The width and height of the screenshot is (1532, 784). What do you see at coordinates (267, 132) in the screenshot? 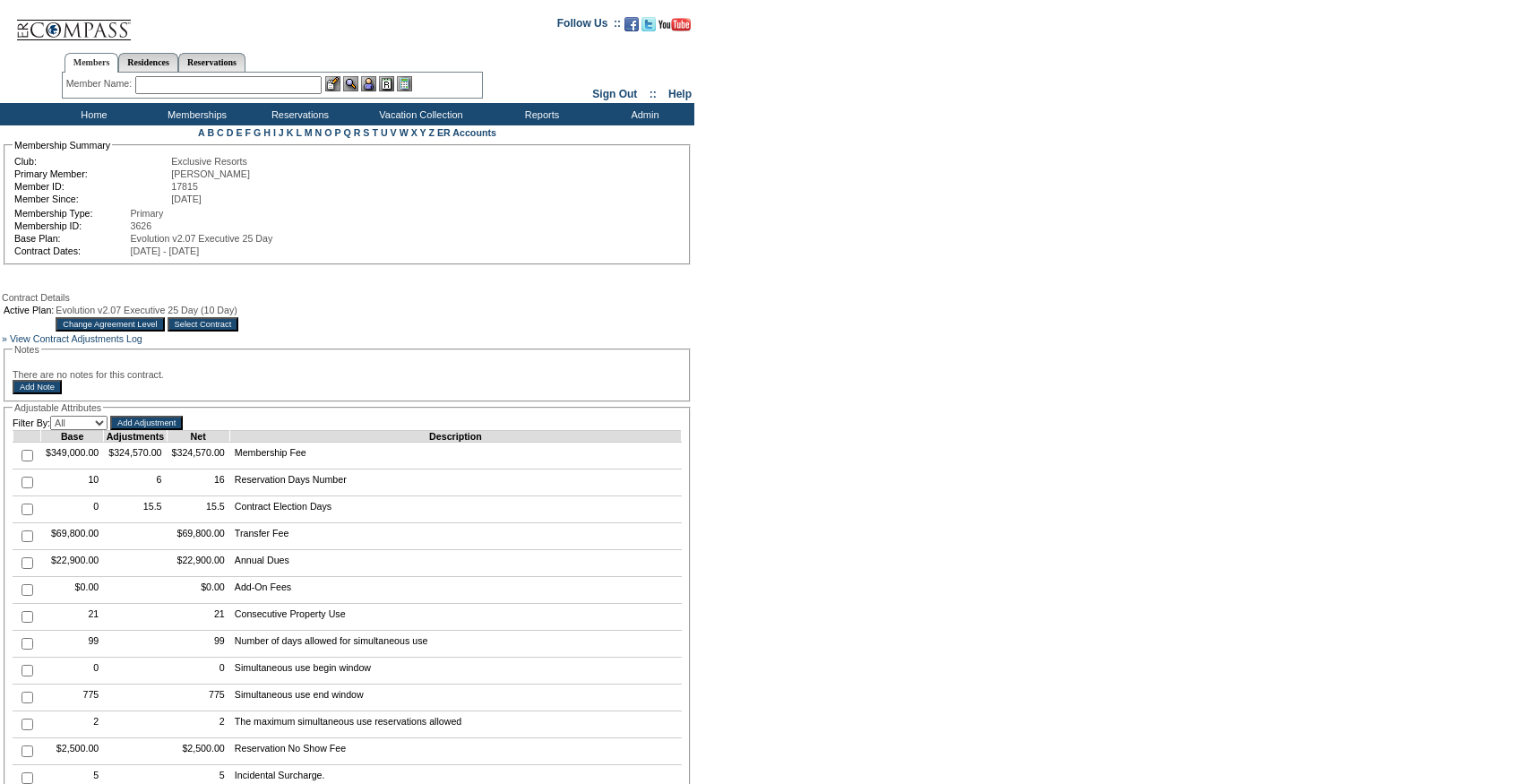
I see `a: H` at bounding box center [267, 132].